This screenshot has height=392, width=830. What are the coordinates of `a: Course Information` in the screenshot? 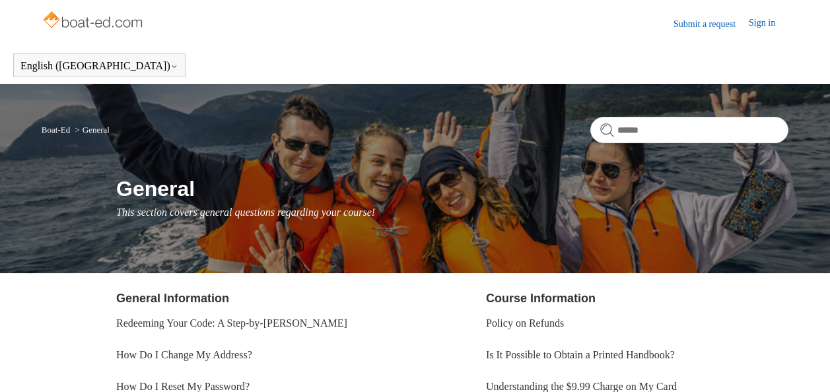 It's located at (541, 298).